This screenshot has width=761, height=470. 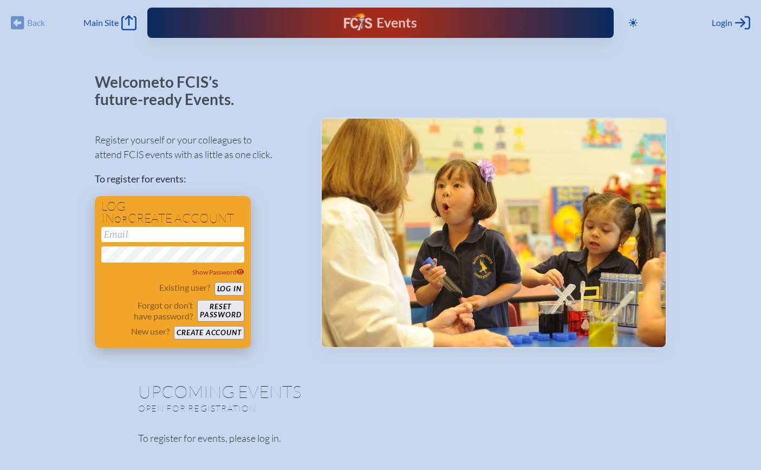 I want to click on span: Login, so click(x=722, y=23).